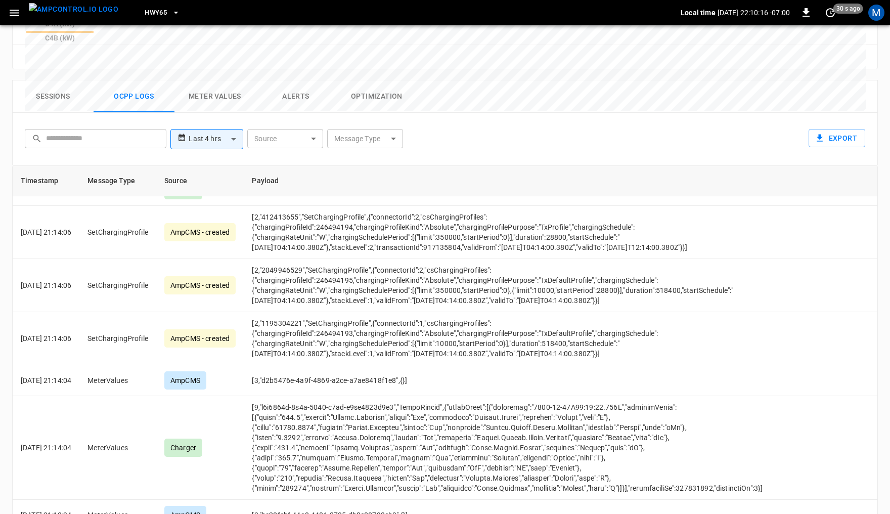 The height and width of the screenshot is (514, 890). I want to click on button: Meter Values, so click(215, 97).